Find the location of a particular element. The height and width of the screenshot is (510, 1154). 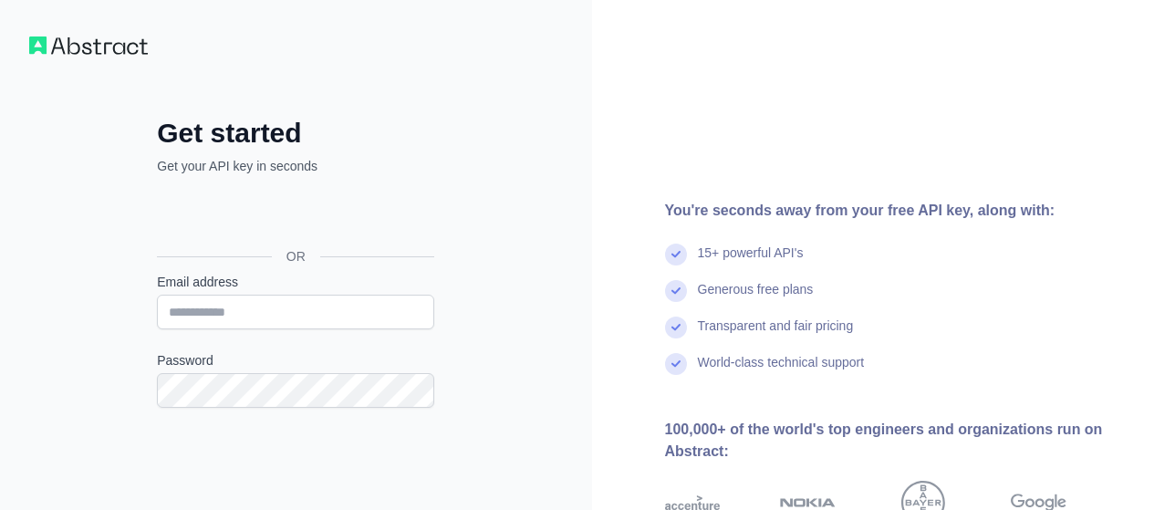

span: OR is located at coordinates (296, 256).